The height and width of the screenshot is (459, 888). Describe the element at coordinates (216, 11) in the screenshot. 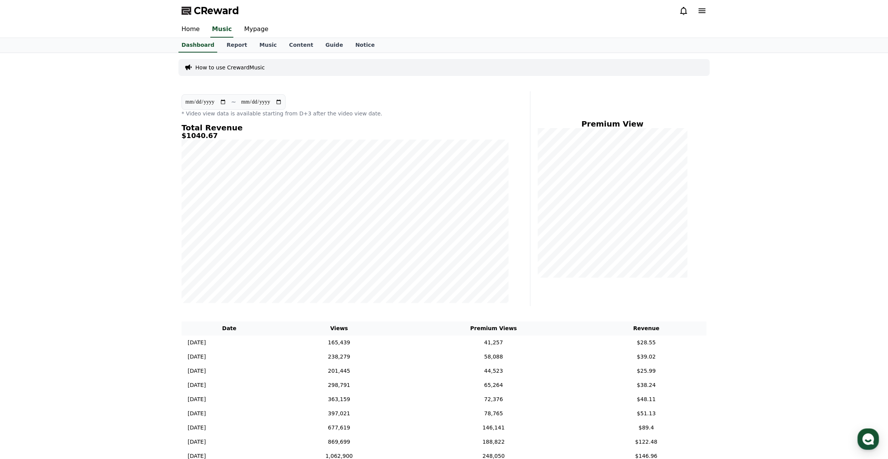

I see `span: CReward` at that location.